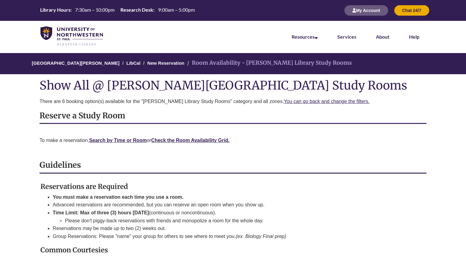 The width and height of the screenshot is (466, 257). Describe the element at coordinates (176, 9) in the screenshot. I see `span: 9:00am – 5:00pm` at that location.